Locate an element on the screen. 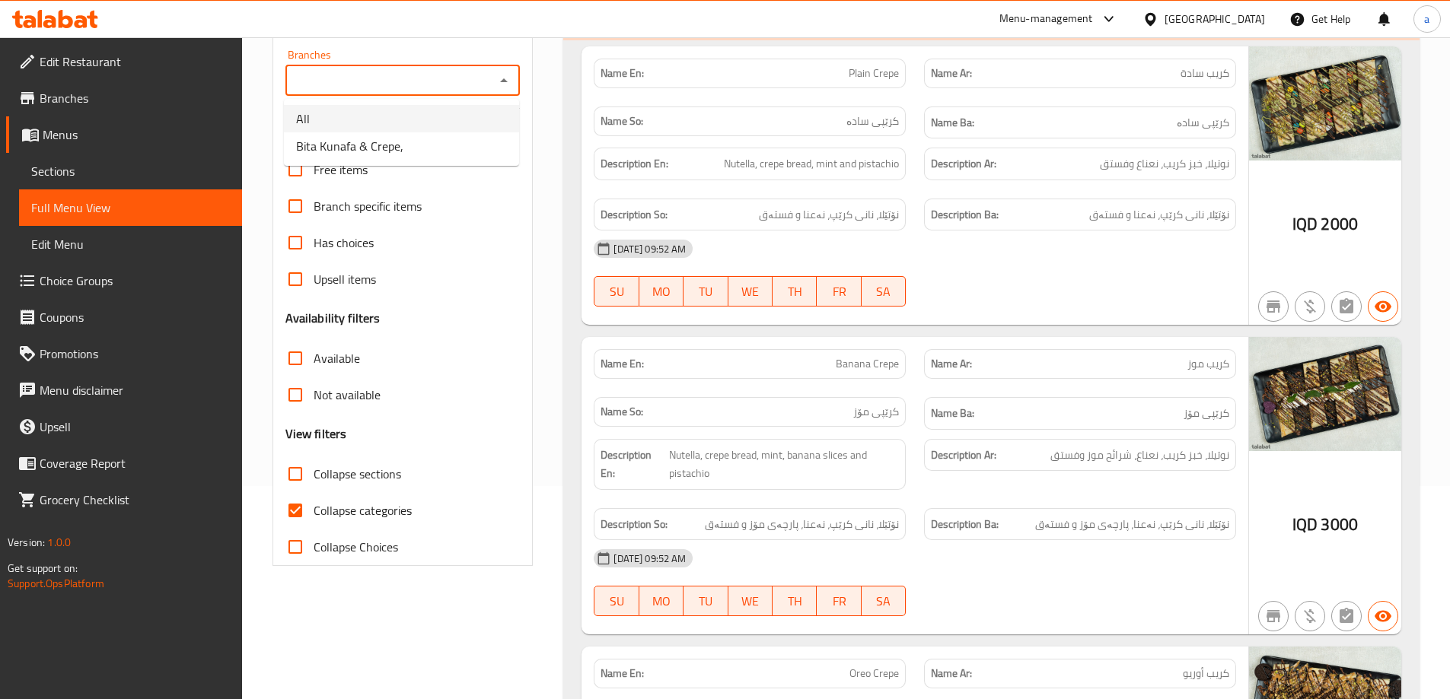  span: a is located at coordinates (1426, 19).